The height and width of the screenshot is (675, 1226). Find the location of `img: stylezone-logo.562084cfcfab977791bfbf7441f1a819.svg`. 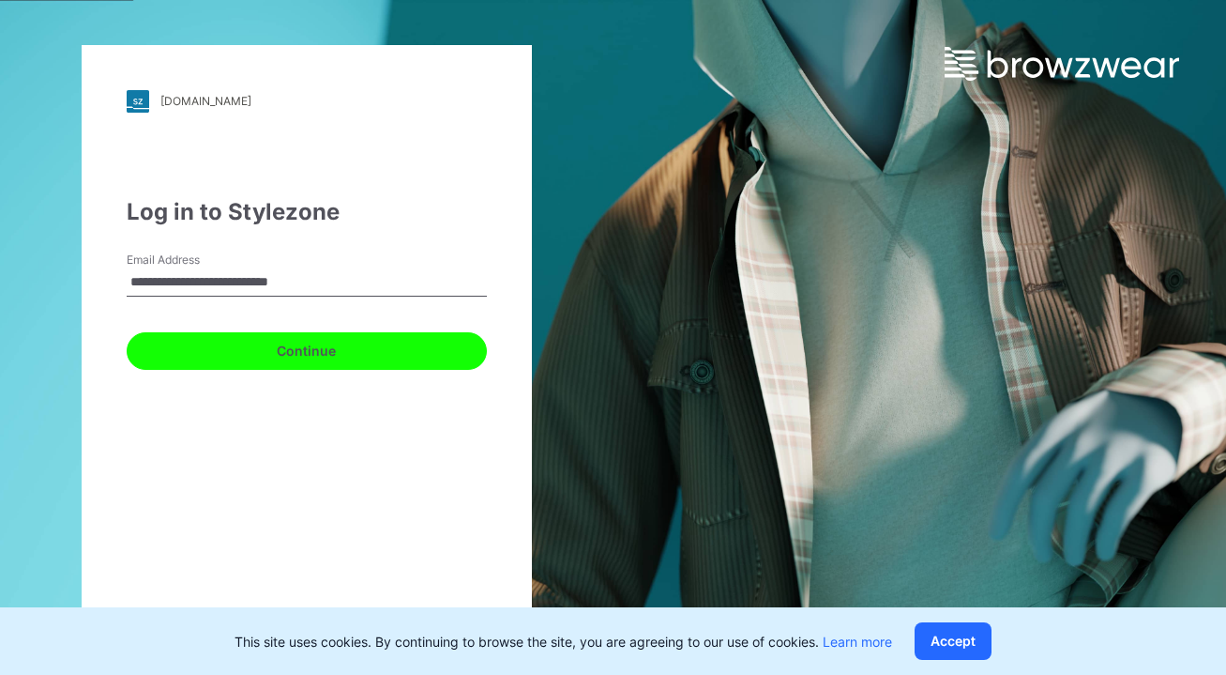

img: stylezone-logo.562084cfcfab977791bfbf7441f1a819.svg is located at coordinates (138, 101).